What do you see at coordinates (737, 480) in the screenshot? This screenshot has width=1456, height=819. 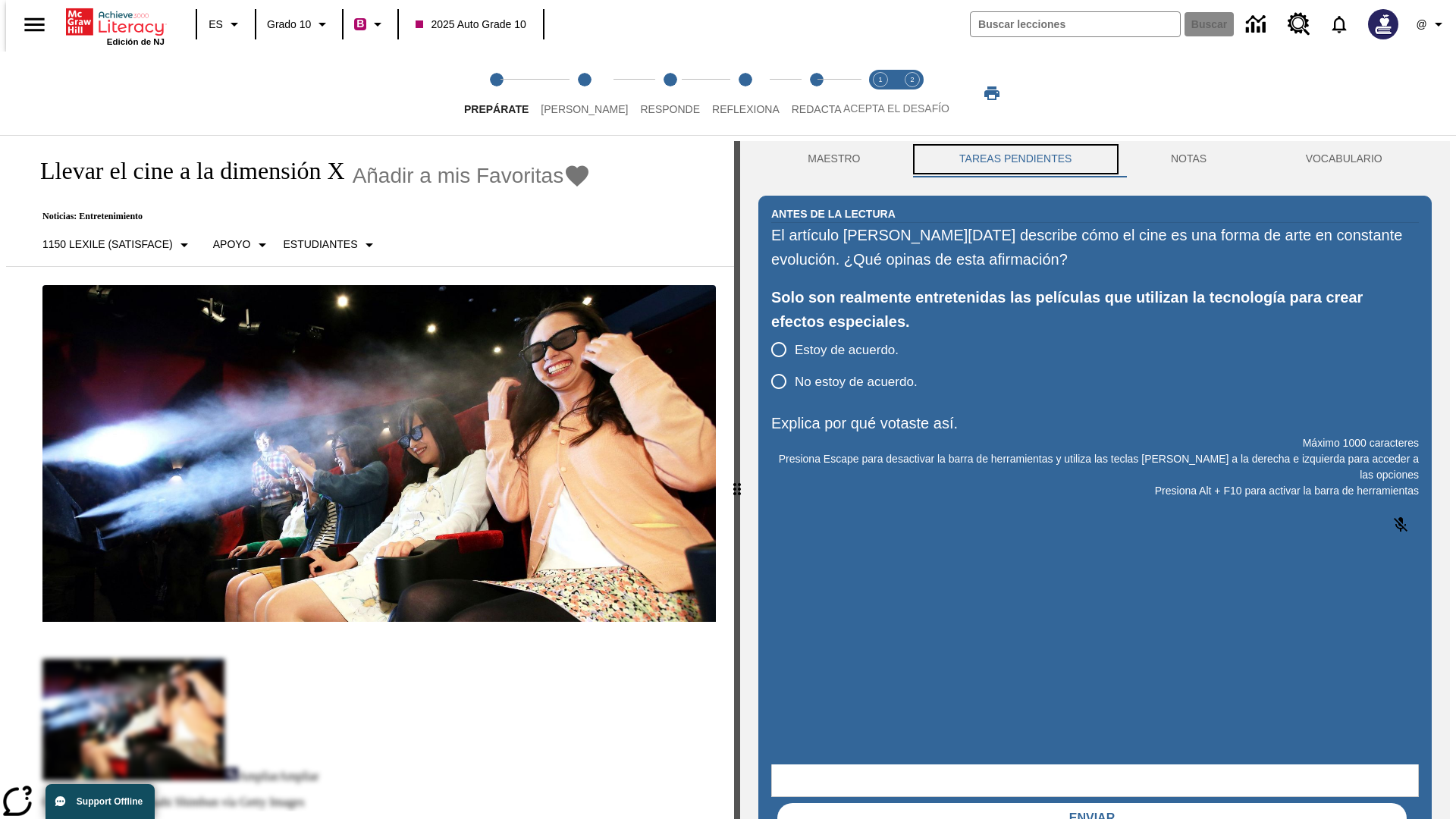 I see `div: Pulsa la tecla de intro o la barra espaciadora y luego presiona las flechas de derecha e izquierd...` at bounding box center [737, 480].